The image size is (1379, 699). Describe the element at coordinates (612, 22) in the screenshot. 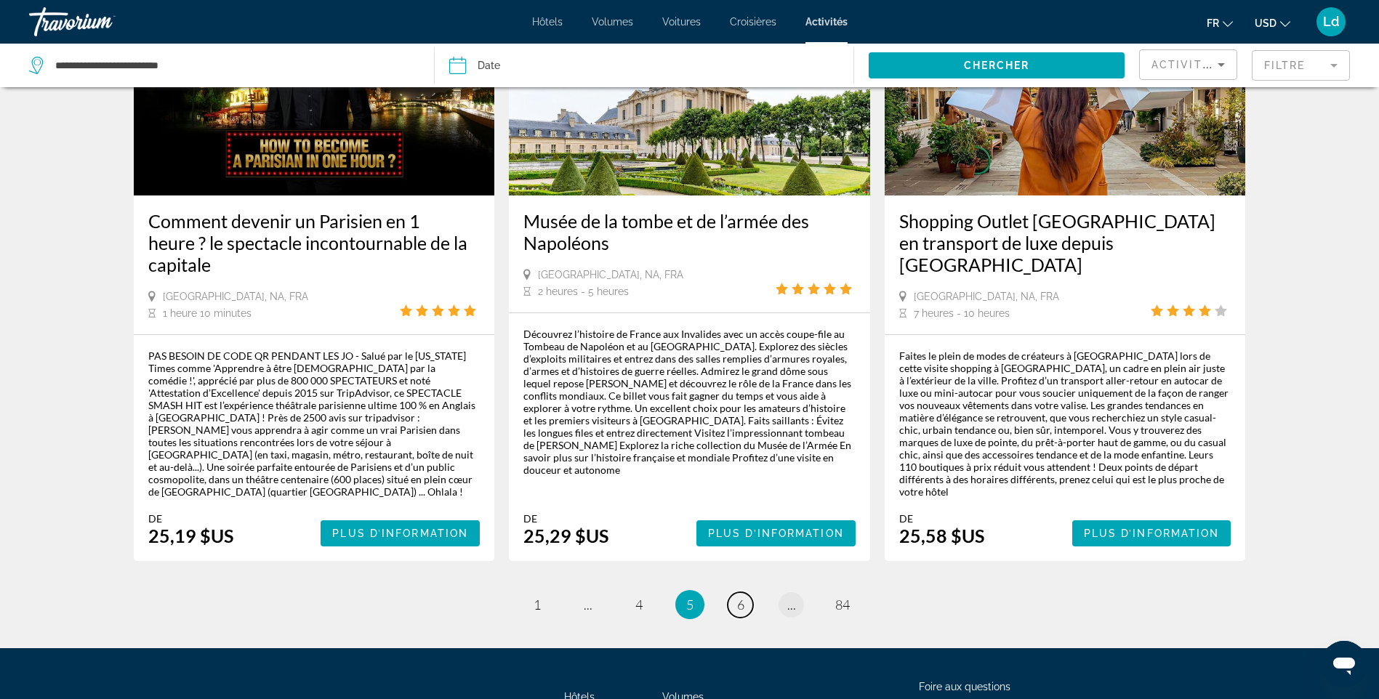

I see `a: Volumes` at that location.